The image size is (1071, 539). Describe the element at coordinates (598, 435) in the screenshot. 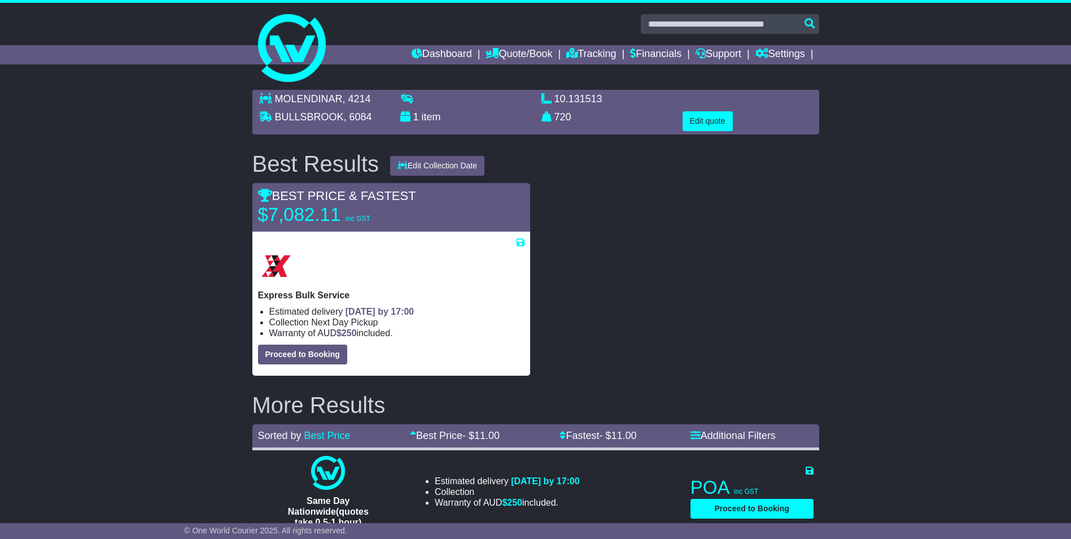

I see `a: Fastest- $11.00` at that location.